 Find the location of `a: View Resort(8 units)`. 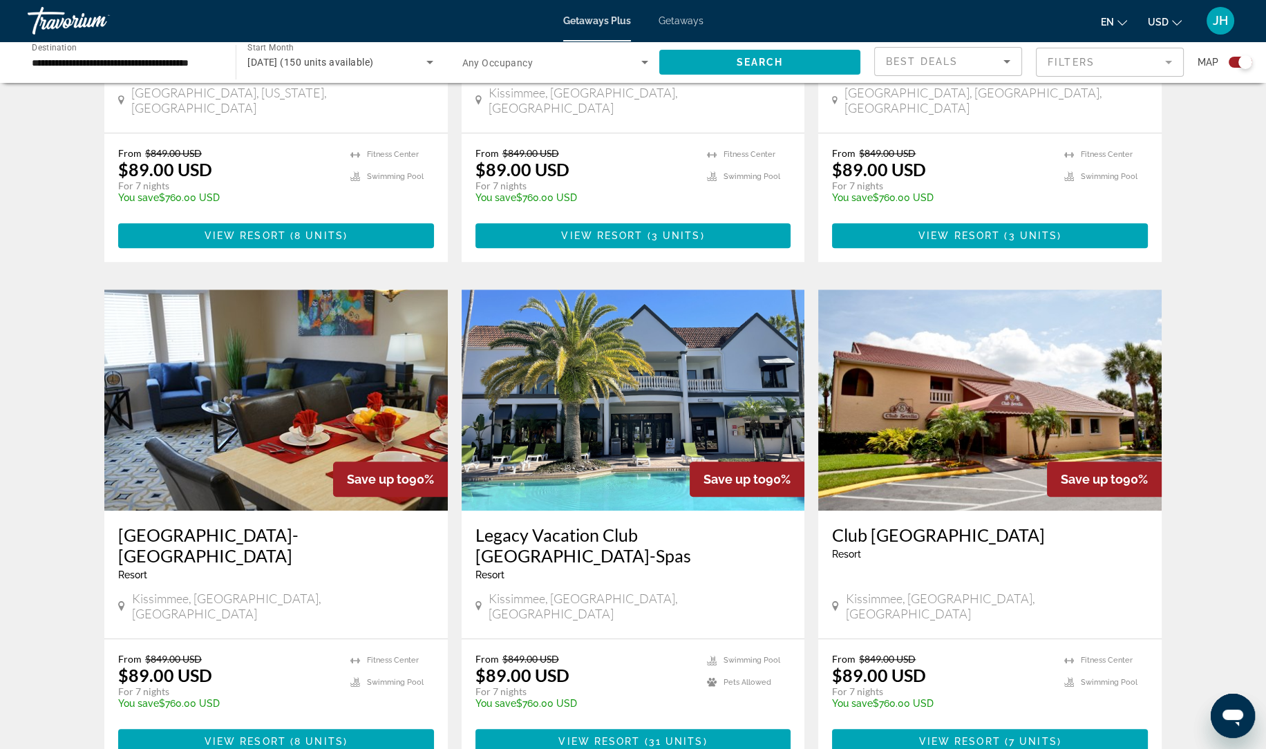

a: View Resort(8 units) is located at coordinates (276, 236).